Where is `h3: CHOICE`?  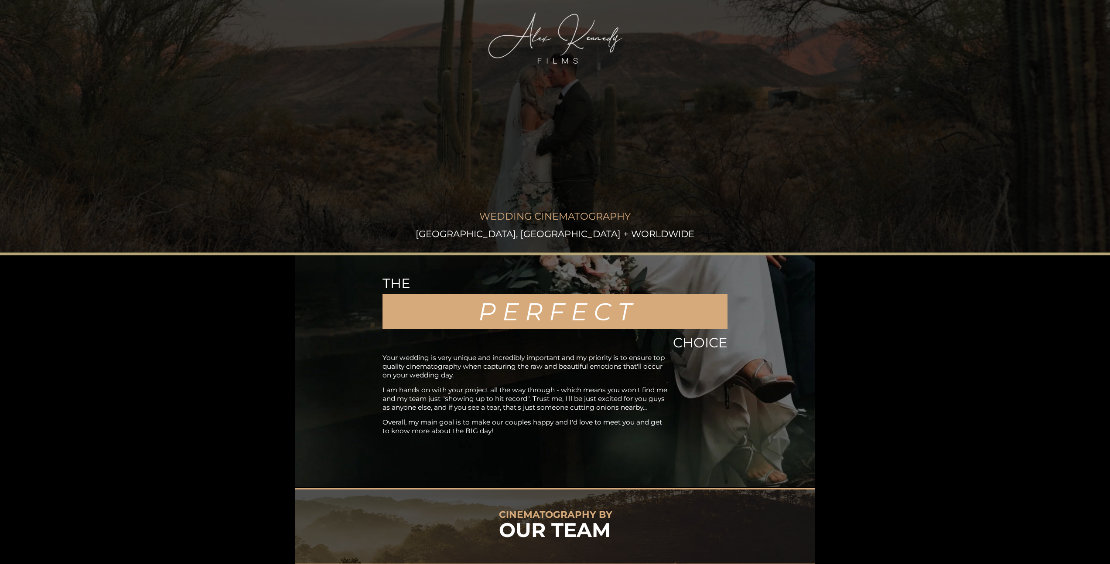 h3: CHOICE is located at coordinates (672, 343).